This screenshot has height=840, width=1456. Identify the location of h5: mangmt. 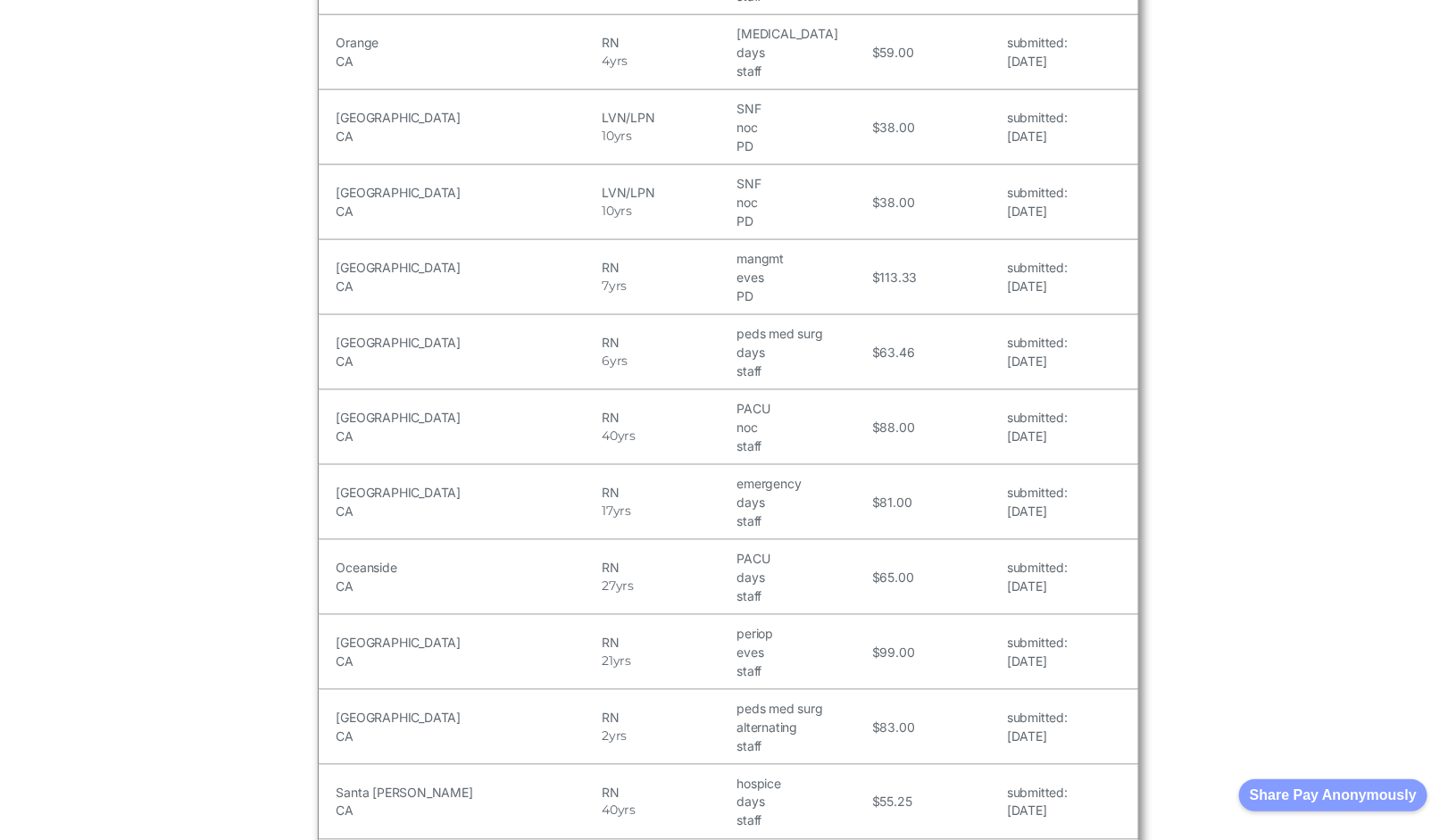
(802, 258).